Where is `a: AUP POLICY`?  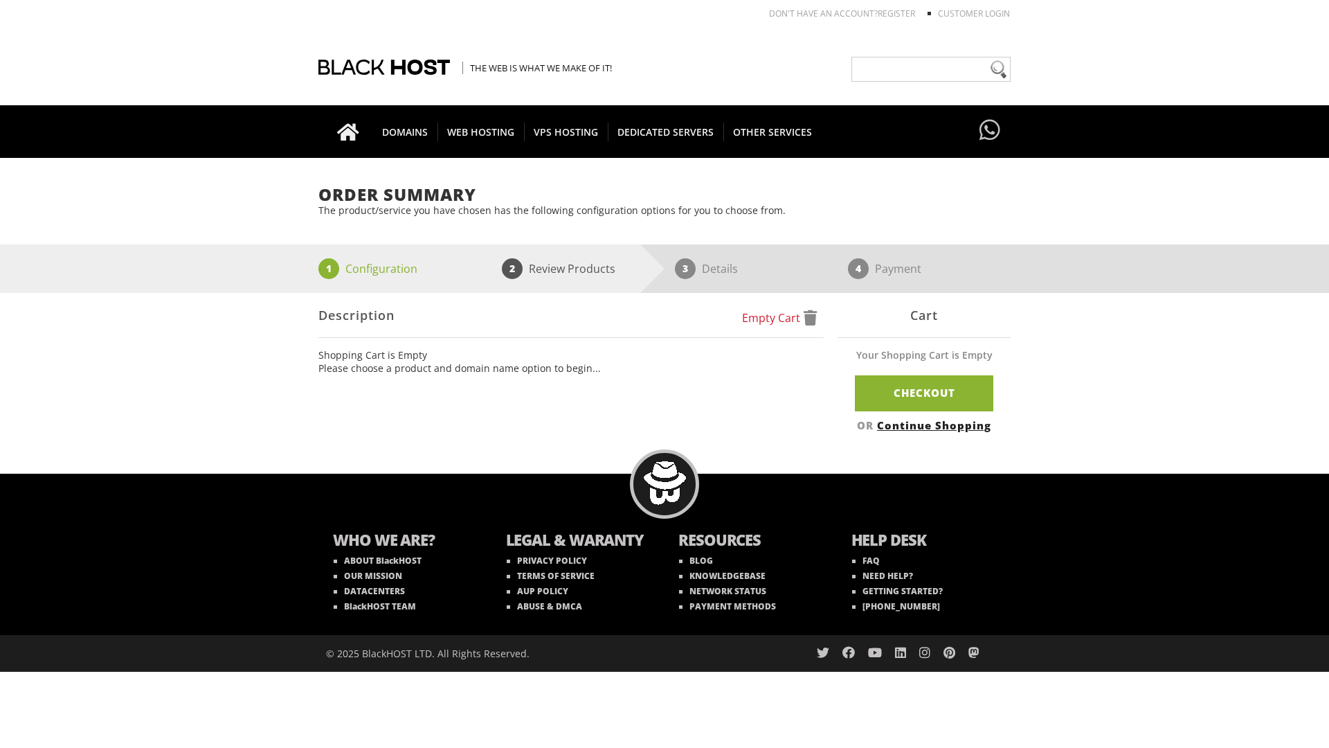 a: AUP POLICY is located at coordinates (537, 590).